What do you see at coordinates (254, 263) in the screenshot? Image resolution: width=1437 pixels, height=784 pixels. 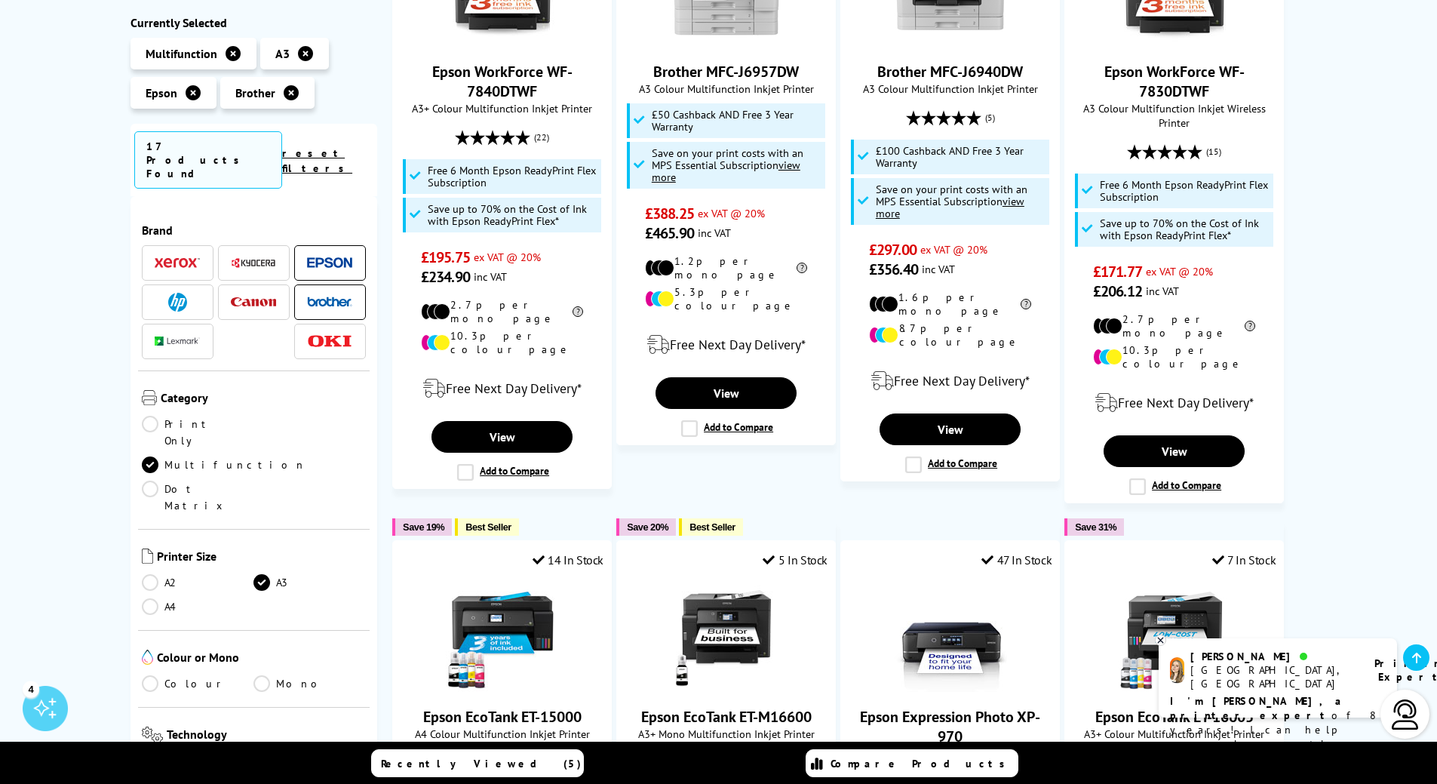 I see `img: Kyocera` at bounding box center [254, 263].